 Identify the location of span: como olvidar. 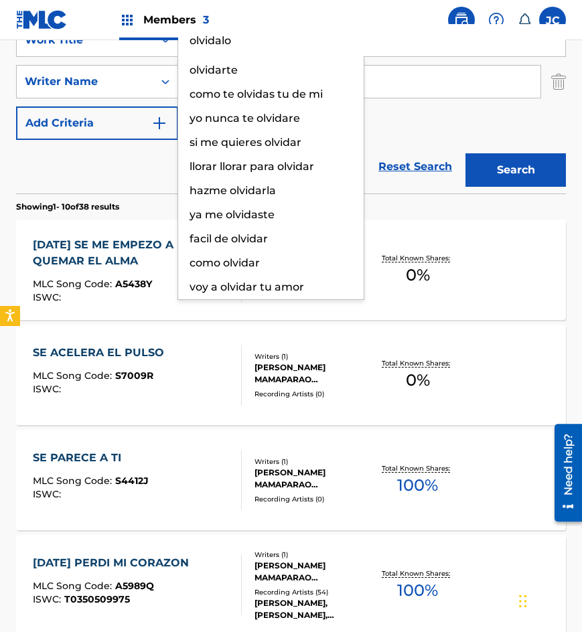
(224, 262).